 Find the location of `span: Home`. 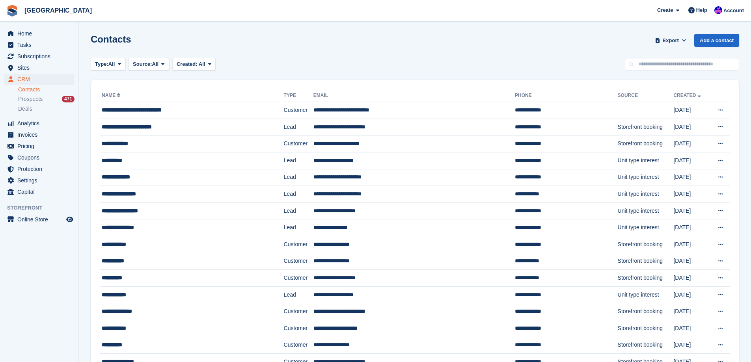

span: Home is located at coordinates (41, 34).